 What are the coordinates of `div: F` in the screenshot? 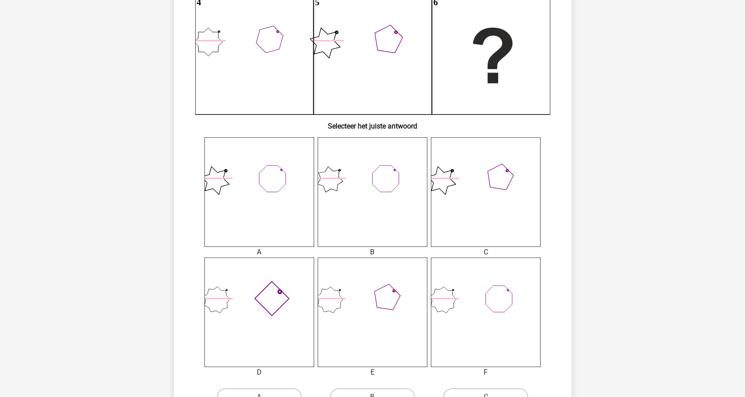 It's located at (485, 373).